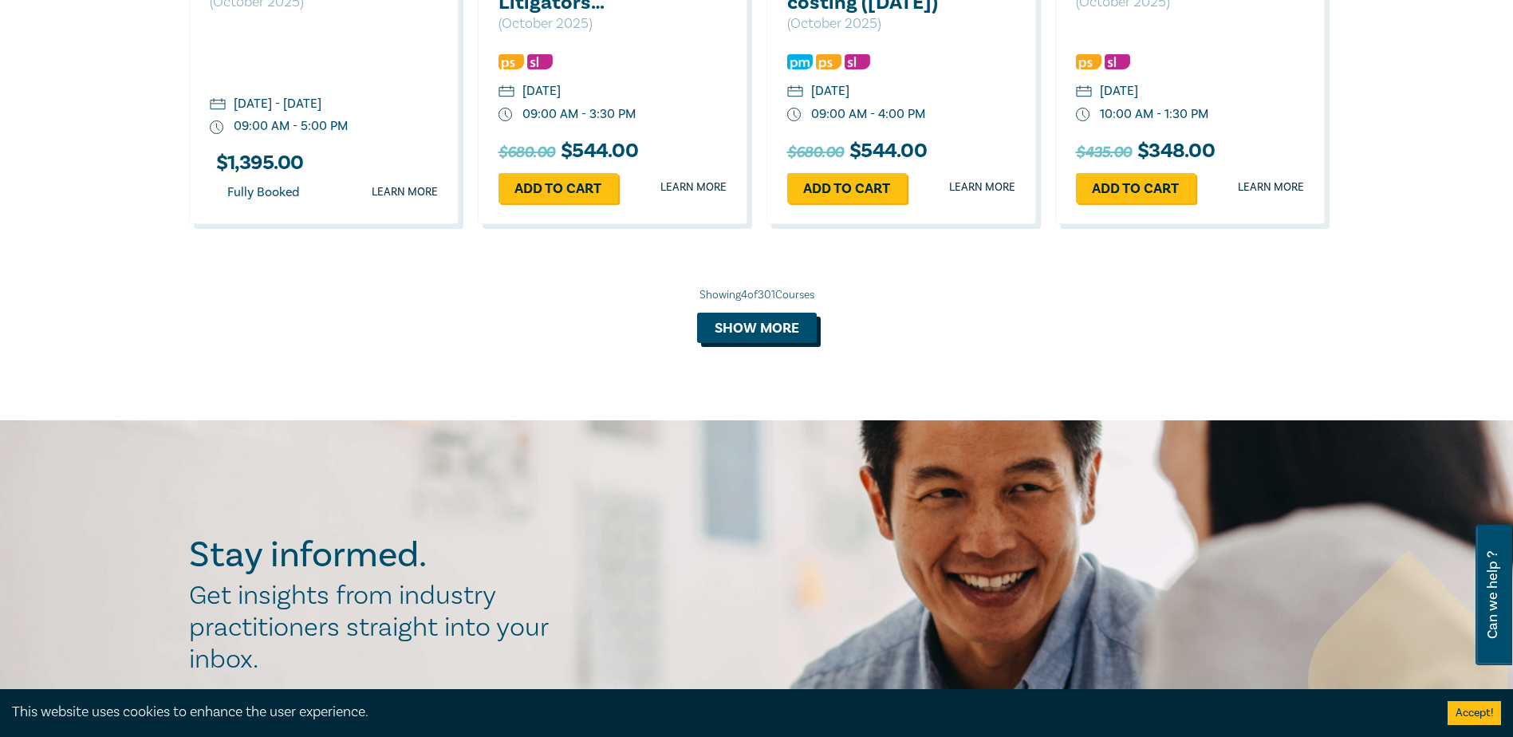 This screenshot has height=737, width=1513. What do you see at coordinates (800, 61) in the screenshot?
I see `img: Practice Management & Business Skills` at bounding box center [800, 61].